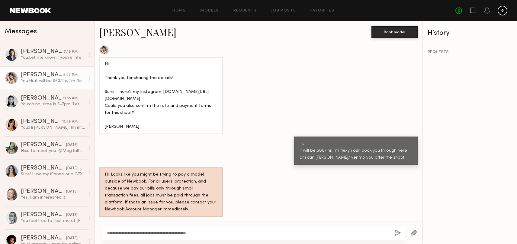 The image size is (517, 244). Describe the element at coordinates (70, 98) in the screenshot. I see `div: 11:55 AM` at that location.